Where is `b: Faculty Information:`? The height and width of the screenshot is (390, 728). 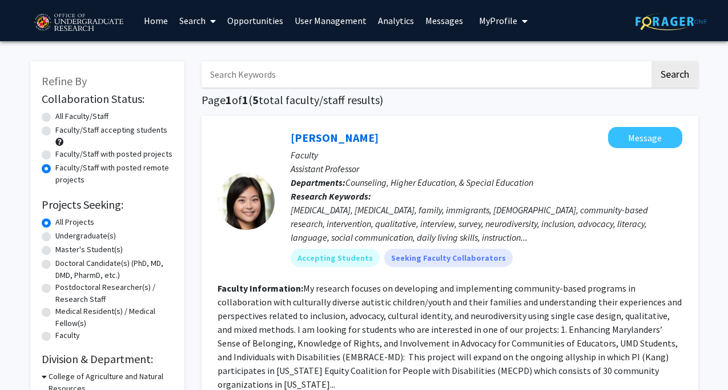
b: Faculty Information: is located at coordinates (261, 288).